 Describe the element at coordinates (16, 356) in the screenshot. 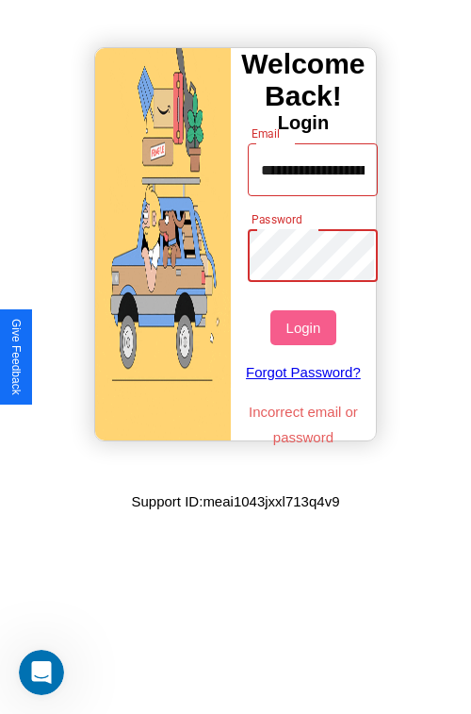

I see `div: Give Feedback` at that location.